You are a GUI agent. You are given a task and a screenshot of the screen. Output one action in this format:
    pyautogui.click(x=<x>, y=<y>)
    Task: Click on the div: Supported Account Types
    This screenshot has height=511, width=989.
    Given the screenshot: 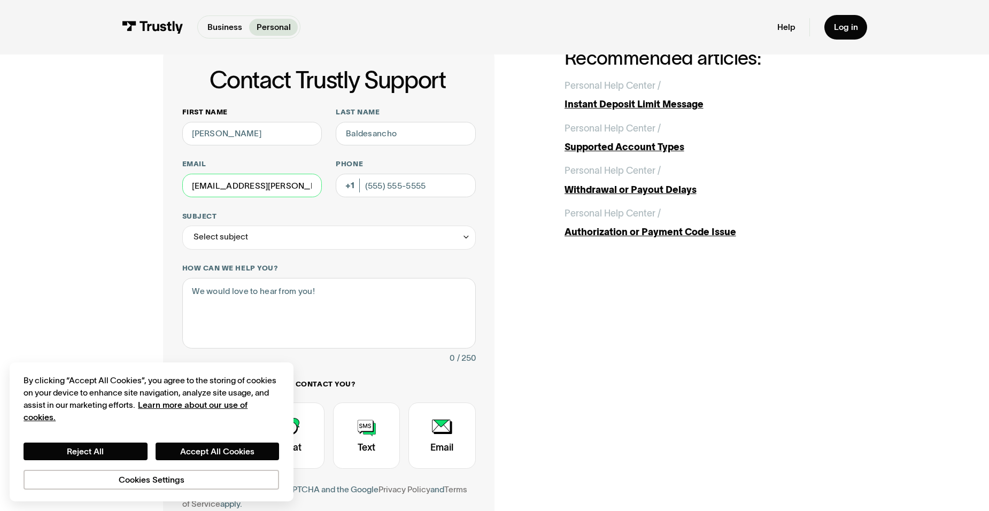 What is the action you would take?
    pyautogui.click(x=695, y=147)
    